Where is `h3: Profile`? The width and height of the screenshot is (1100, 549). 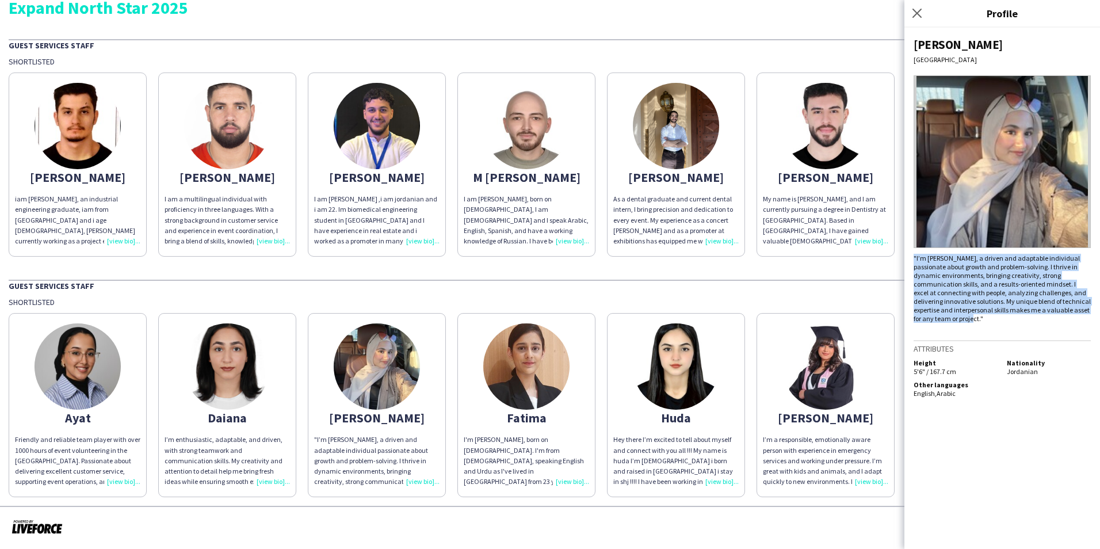 h3: Profile is located at coordinates (1002, 13).